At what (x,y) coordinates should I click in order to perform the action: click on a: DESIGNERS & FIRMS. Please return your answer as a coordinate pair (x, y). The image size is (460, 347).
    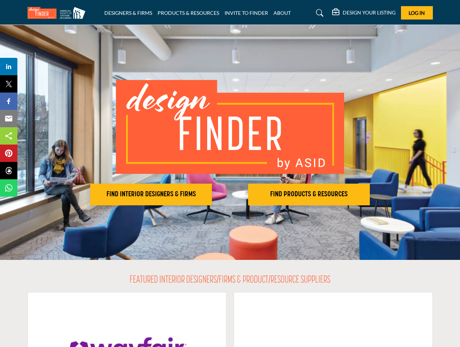
    Looking at the image, I should click on (128, 13).